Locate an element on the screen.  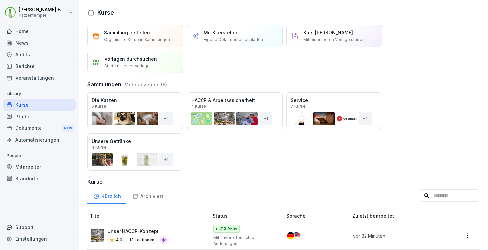
img: us.svg is located at coordinates (297, 235).